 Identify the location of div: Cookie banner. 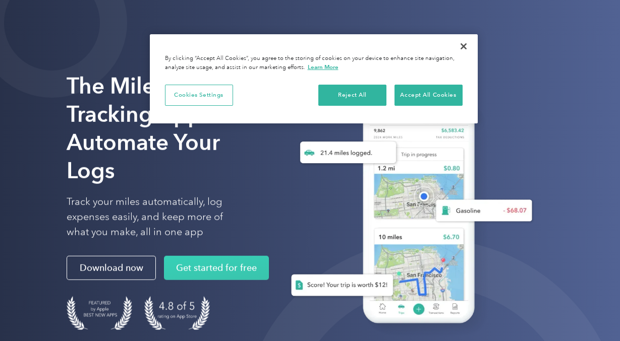
(314, 79).